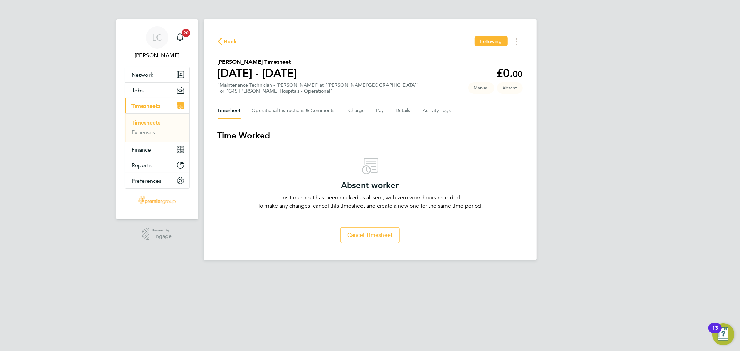  Describe the element at coordinates (491, 41) in the screenshot. I see `span: Following` at that location.